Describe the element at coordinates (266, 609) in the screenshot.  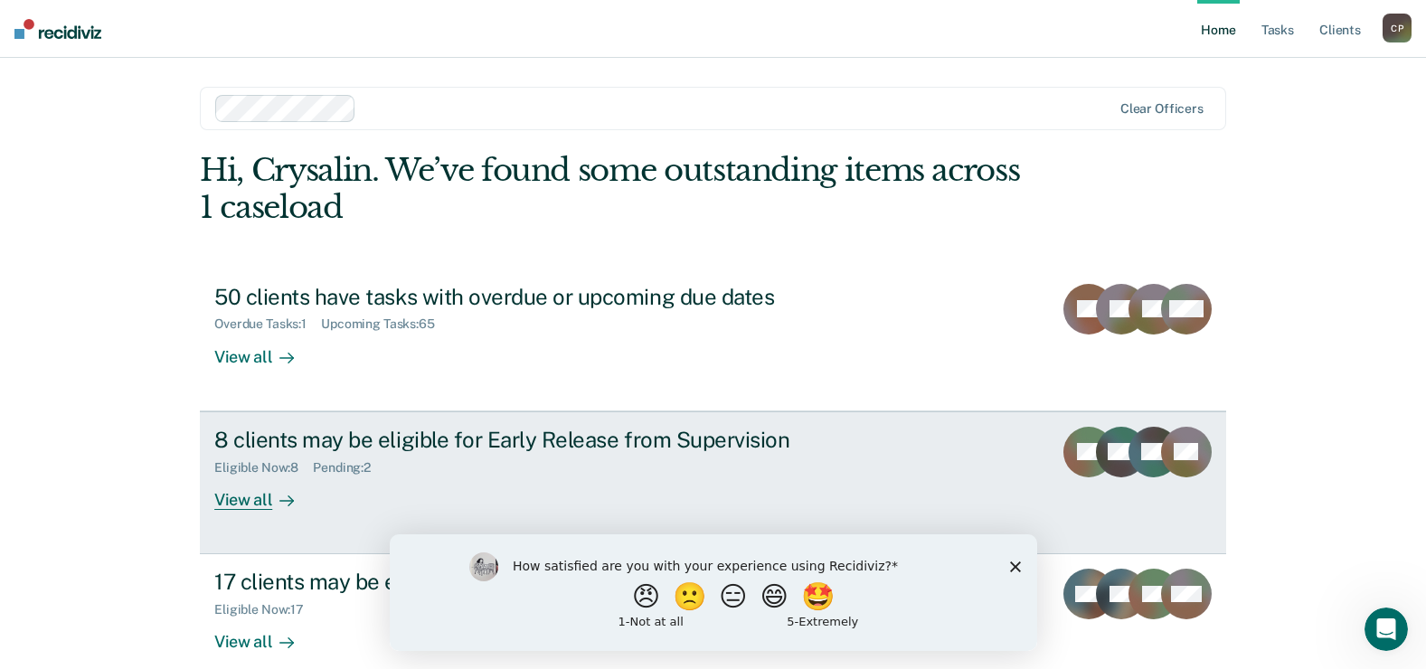
I see `div: Eligible Now : 17` at that location.